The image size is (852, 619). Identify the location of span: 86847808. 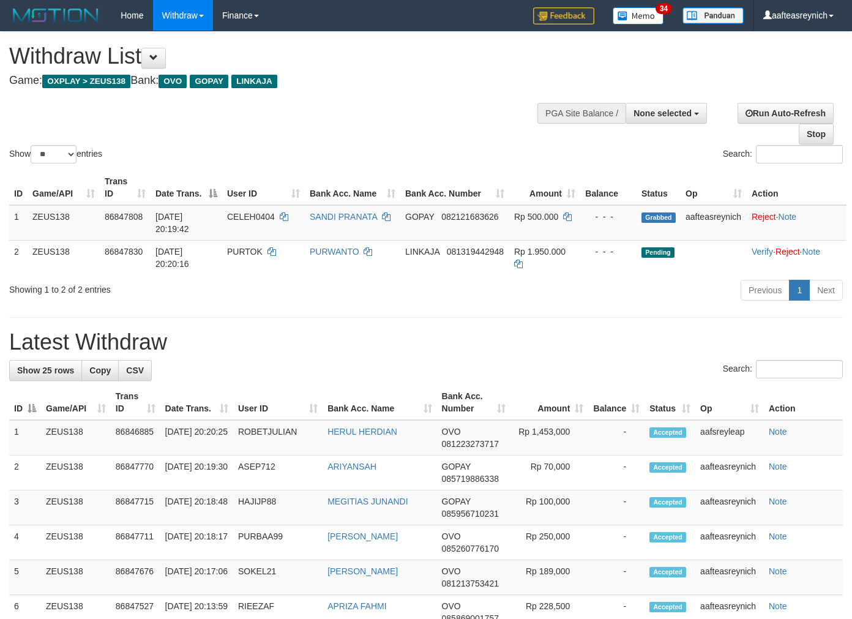
(124, 217).